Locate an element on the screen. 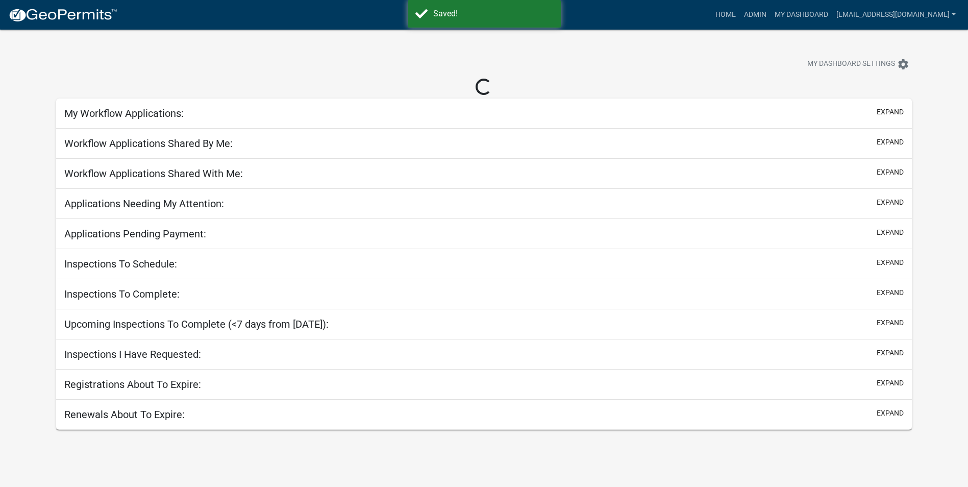 The image size is (968, 487). h5: Workflow Applications Shared By Me: is located at coordinates (149, 143).